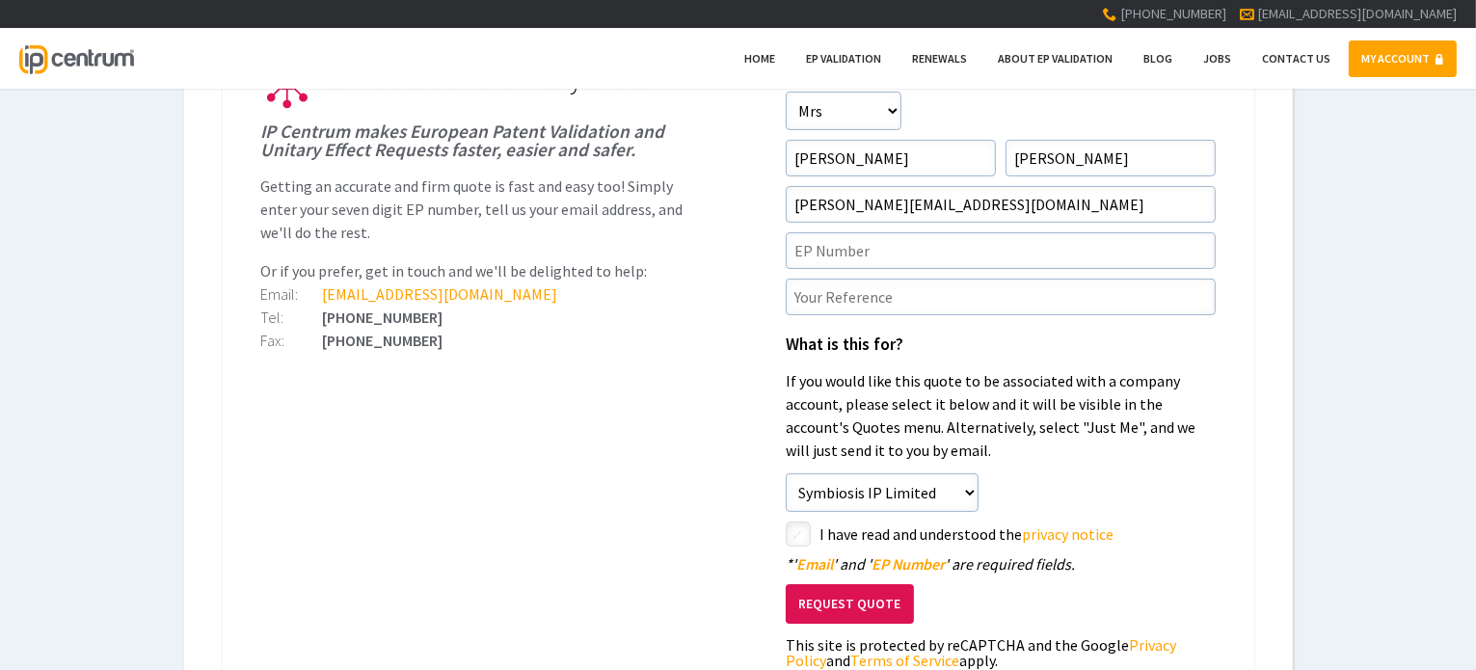 The width and height of the screenshot is (1476, 670). What do you see at coordinates (760, 58) in the screenshot?
I see `span: Home` at bounding box center [760, 58].